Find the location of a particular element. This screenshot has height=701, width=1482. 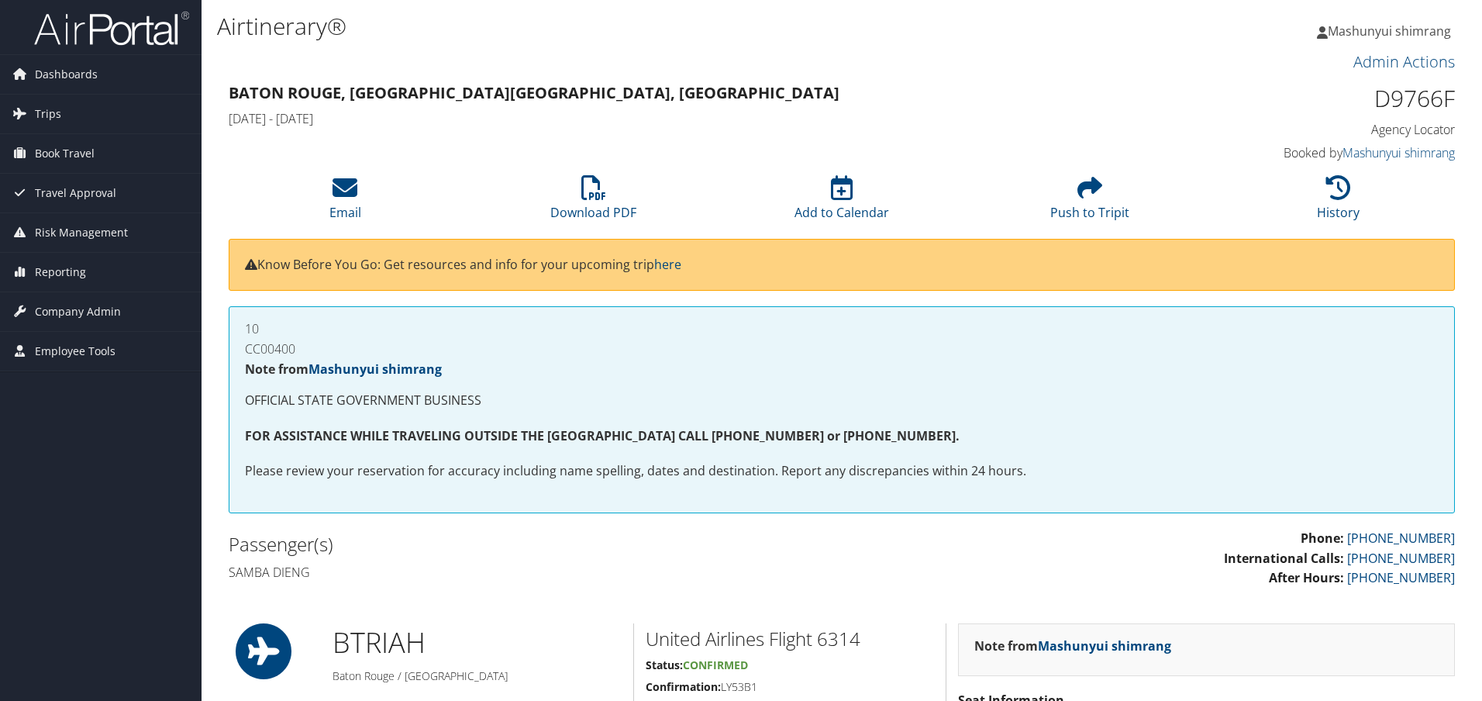

span: Dashboards is located at coordinates (66, 74).